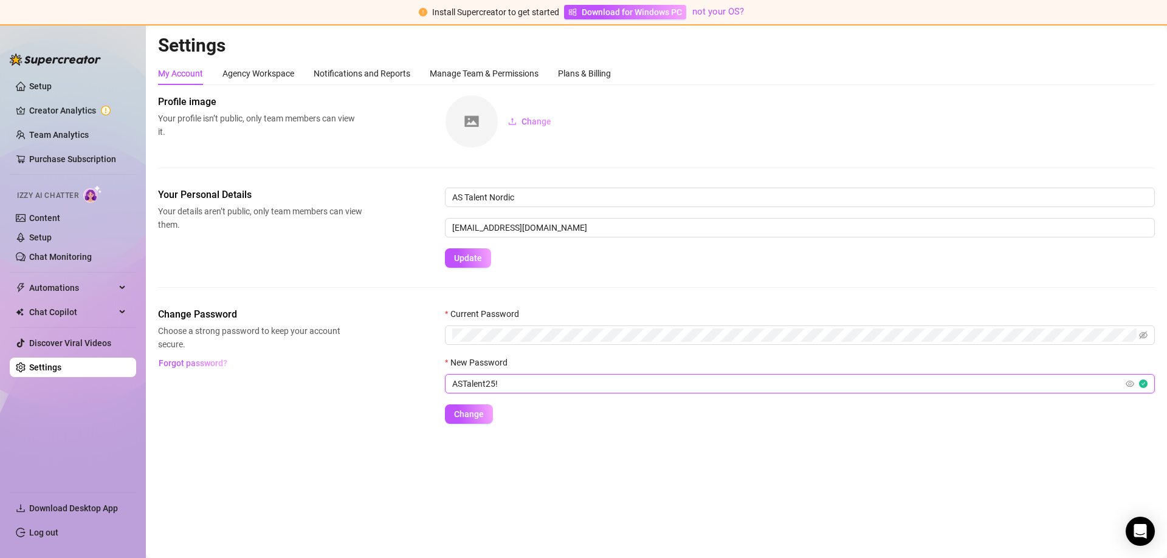  I want to click on span: thunderbolt, so click(21, 288).